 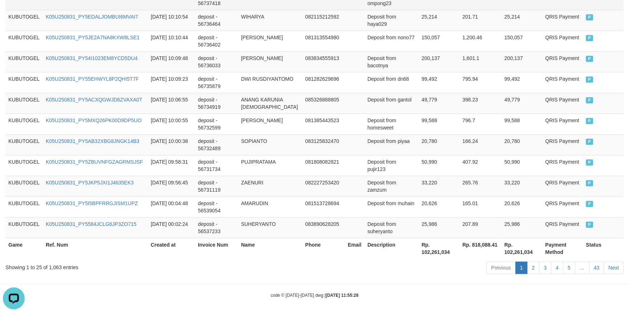 I want to click on td: 200,137, so click(x=439, y=61).